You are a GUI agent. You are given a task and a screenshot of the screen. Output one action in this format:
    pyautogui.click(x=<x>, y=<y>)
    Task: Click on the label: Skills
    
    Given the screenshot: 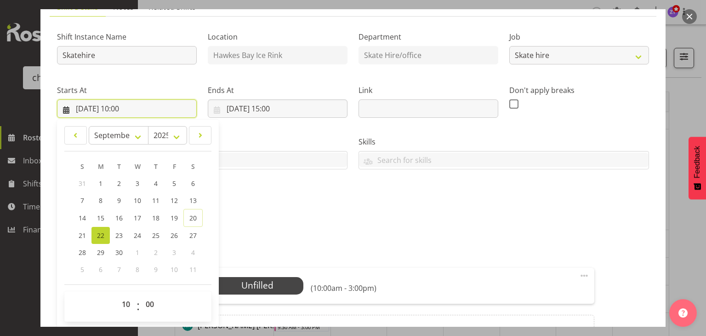 What is the action you would take?
    pyautogui.click(x=504, y=142)
    